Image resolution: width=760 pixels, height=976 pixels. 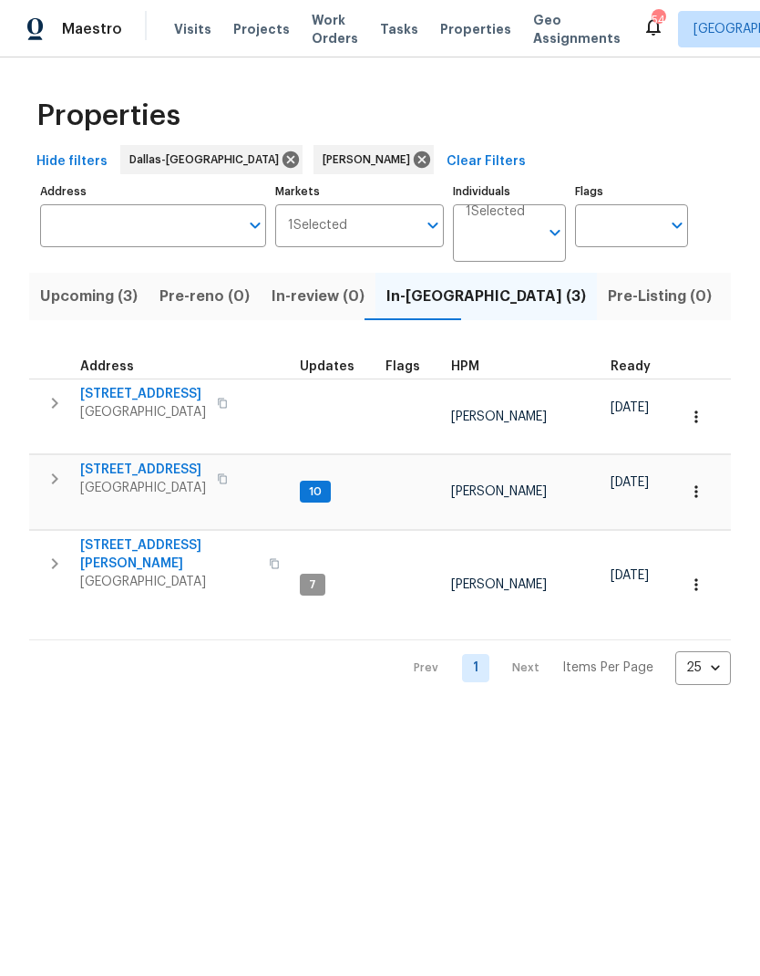 I want to click on span: Projects, so click(x=262, y=29).